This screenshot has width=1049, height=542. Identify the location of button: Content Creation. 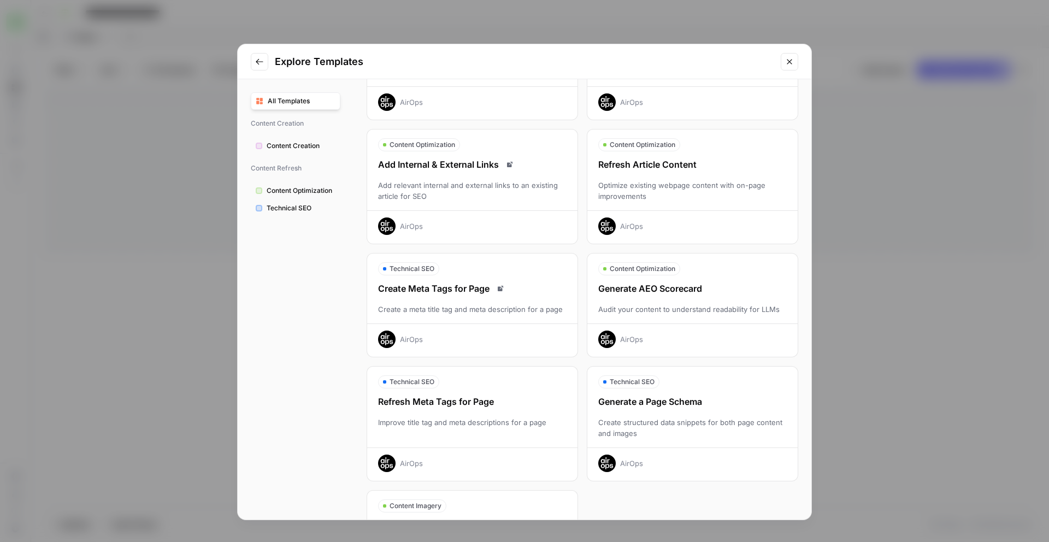
(295, 146).